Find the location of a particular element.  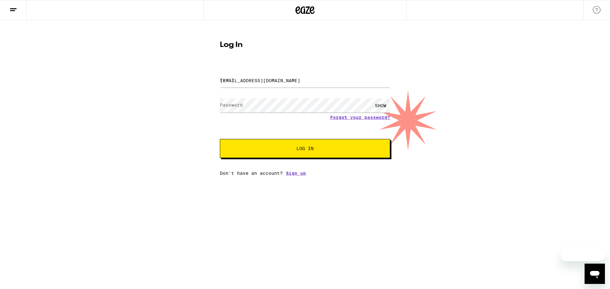

div: SHOW is located at coordinates (381, 105).